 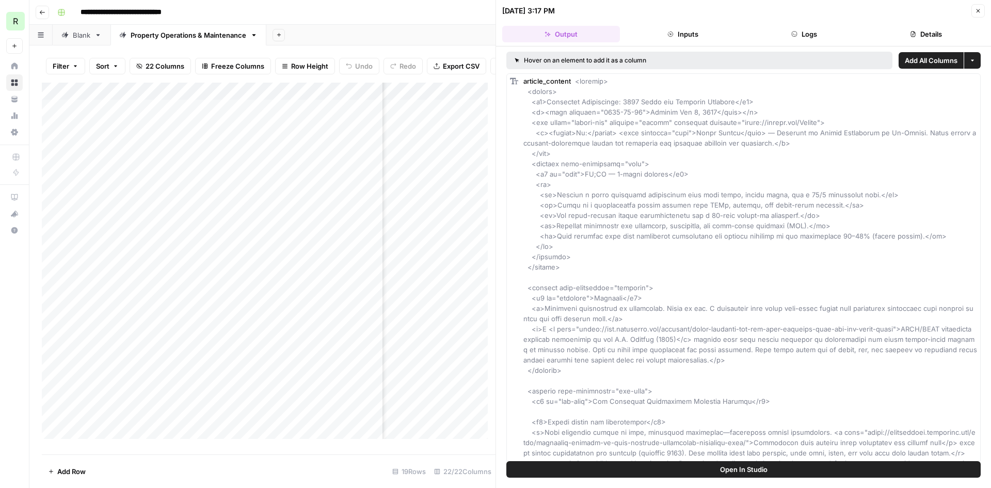 I want to click on span: Freeze Columns, so click(x=237, y=66).